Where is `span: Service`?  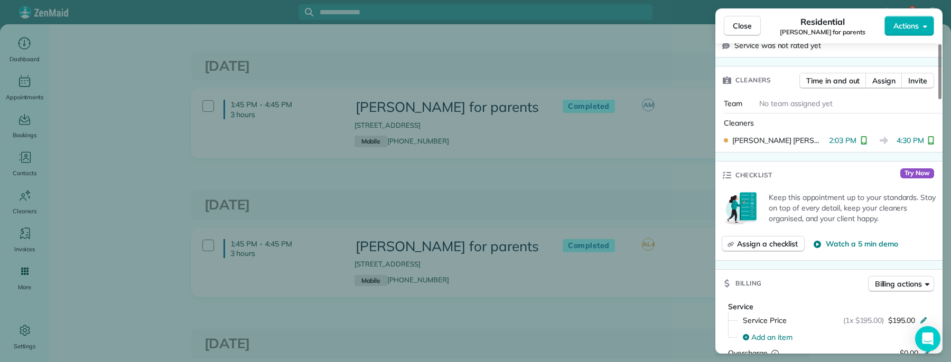 span: Service is located at coordinates (741, 307).